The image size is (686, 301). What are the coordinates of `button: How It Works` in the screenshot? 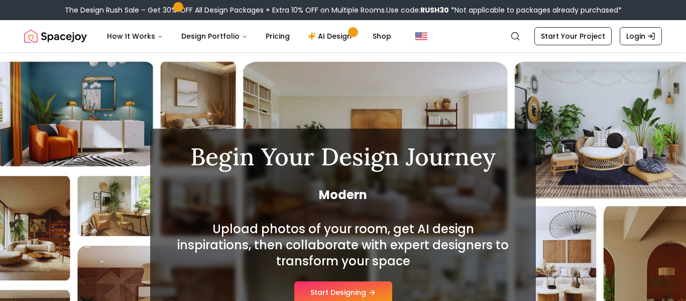 It's located at (135, 36).